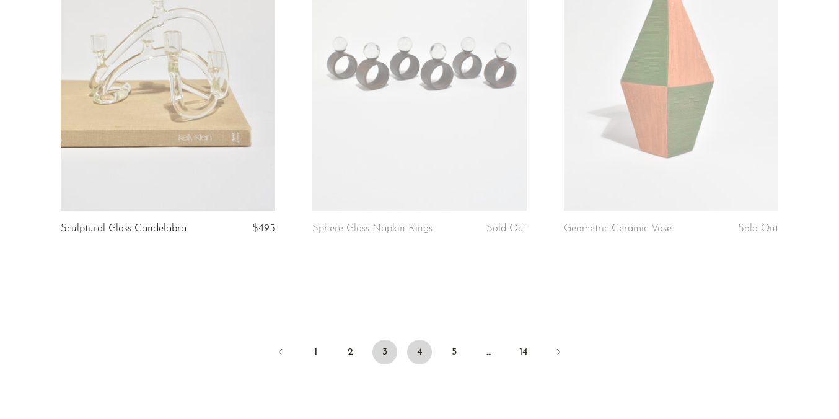 This screenshot has width=839, height=419. Describe the element at coordinates (373, 229) in the screenshot. I see `a: Sphere Glass Napkin Rings` at that location.